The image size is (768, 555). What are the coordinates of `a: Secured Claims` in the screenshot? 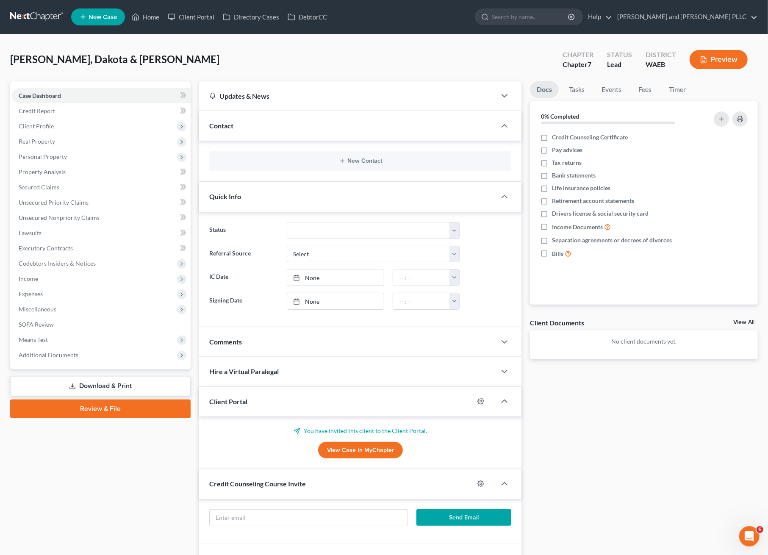 It's located at (101, 187).